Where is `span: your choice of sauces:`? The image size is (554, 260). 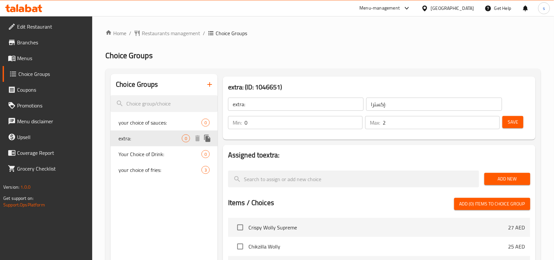 span: your choice of sauces: is located at coordinates (160, 122).